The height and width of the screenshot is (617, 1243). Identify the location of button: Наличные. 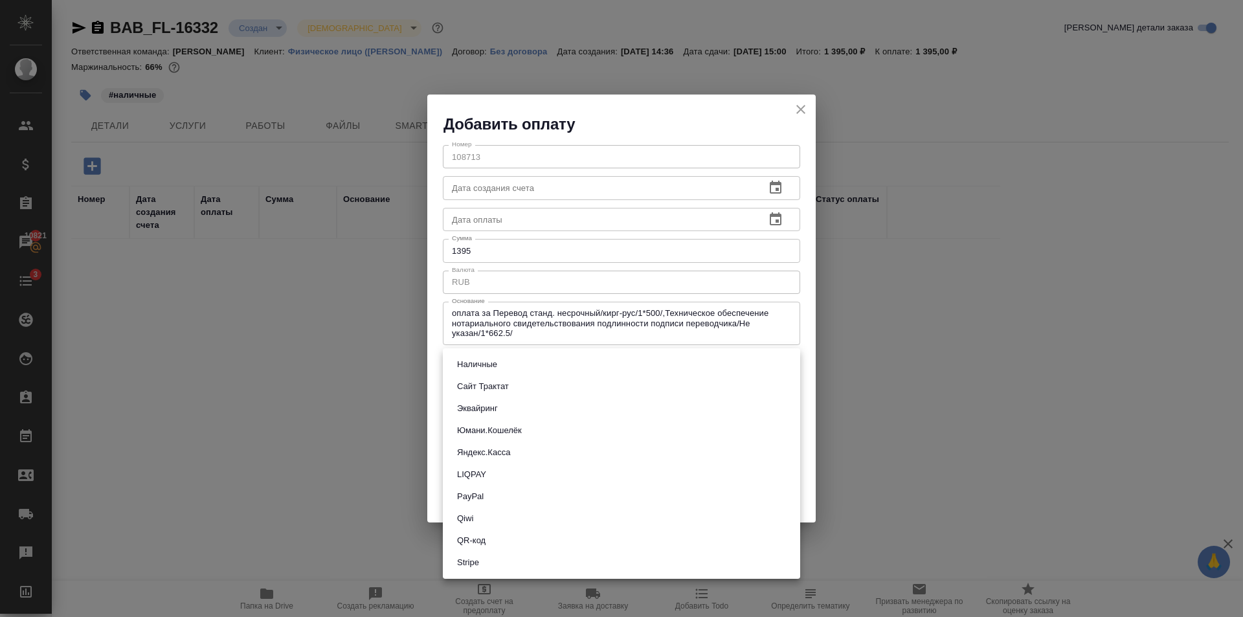
(477, 364).